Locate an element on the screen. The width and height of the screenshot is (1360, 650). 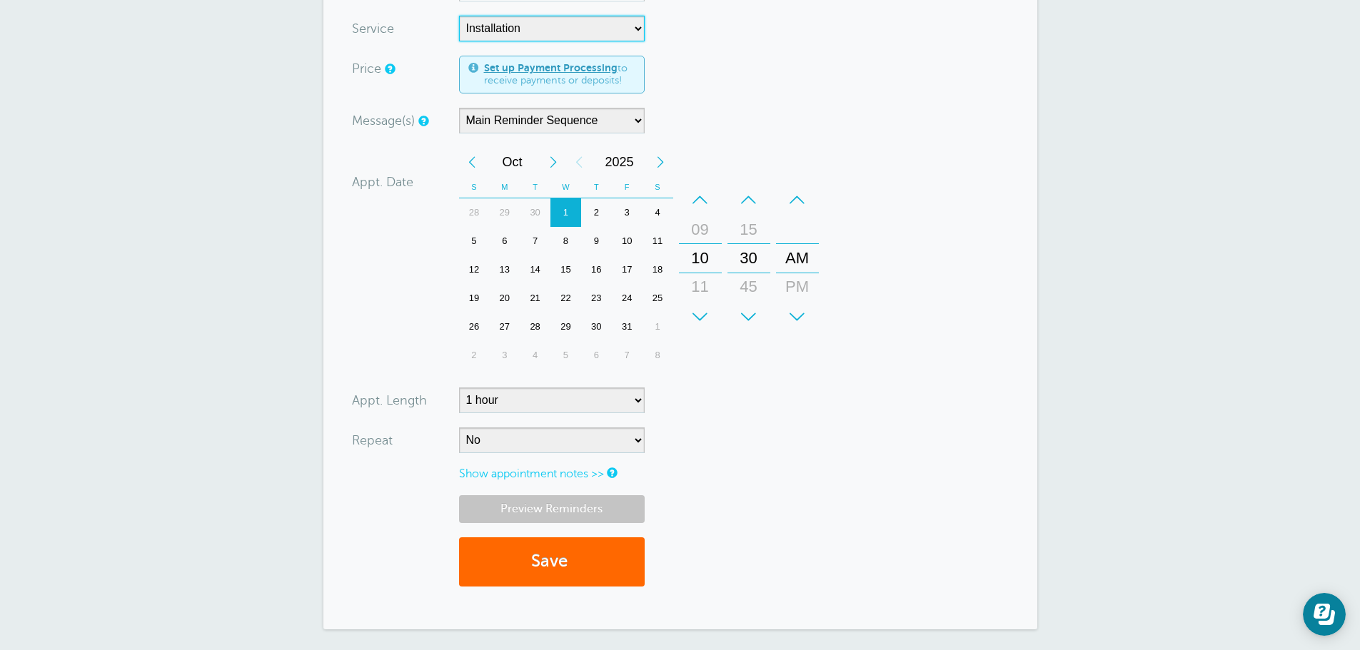
div: Thursday, October 16 is located at coordinates (596, 270).